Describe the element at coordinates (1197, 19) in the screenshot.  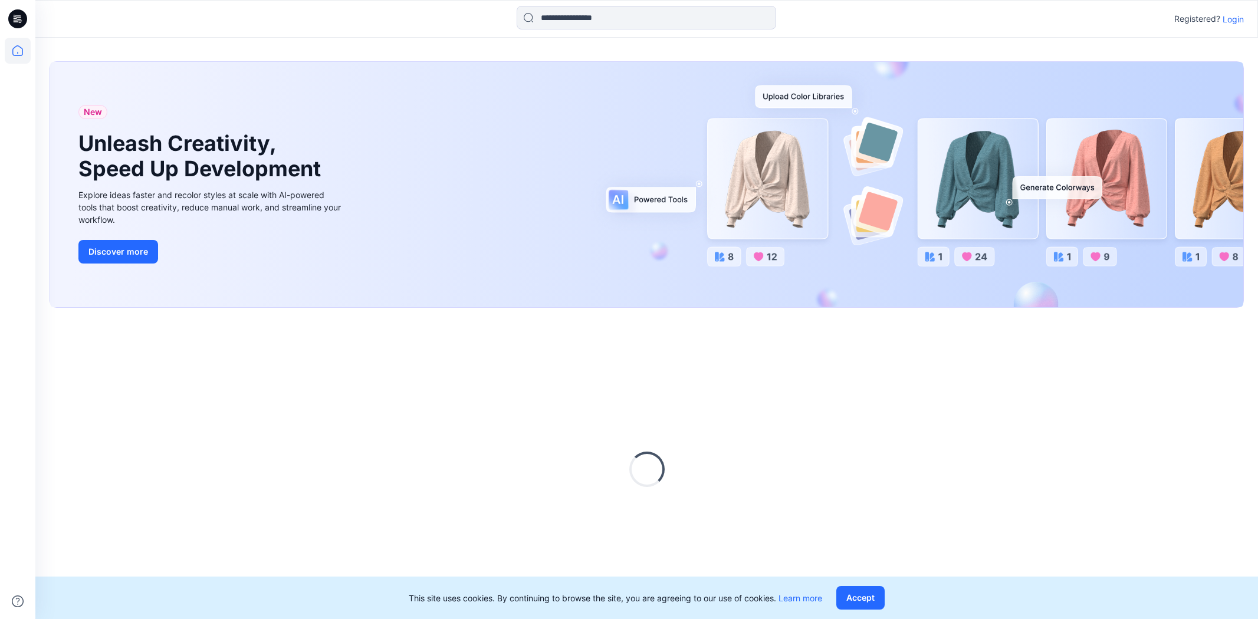
I see `p: Registered?` at that location.